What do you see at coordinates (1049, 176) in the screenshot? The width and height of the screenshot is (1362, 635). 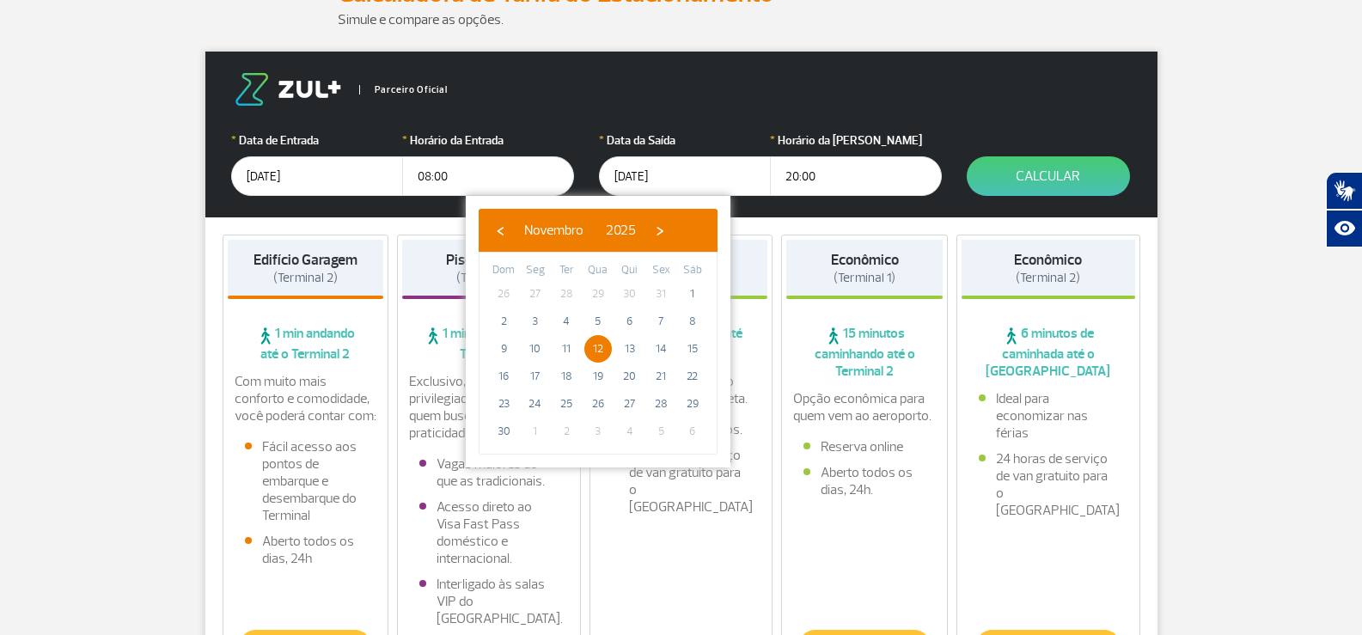 I see `button: Calcular` at bounding box center [1049, 176].